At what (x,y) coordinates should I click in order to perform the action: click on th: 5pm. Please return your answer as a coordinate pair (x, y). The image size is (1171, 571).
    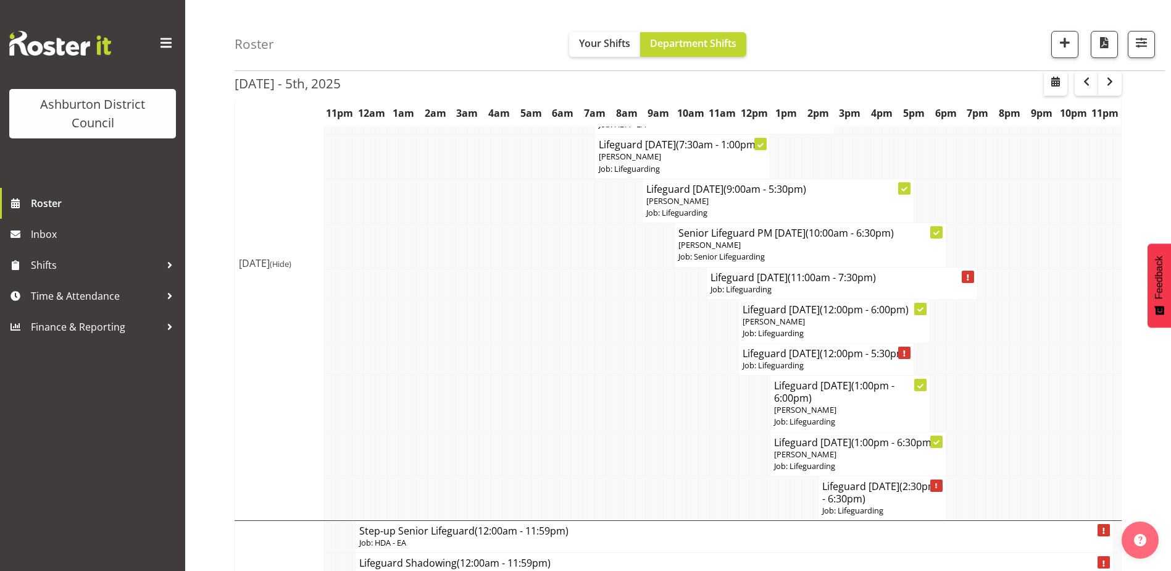
    Looking at the image, I should click on (914, 113).